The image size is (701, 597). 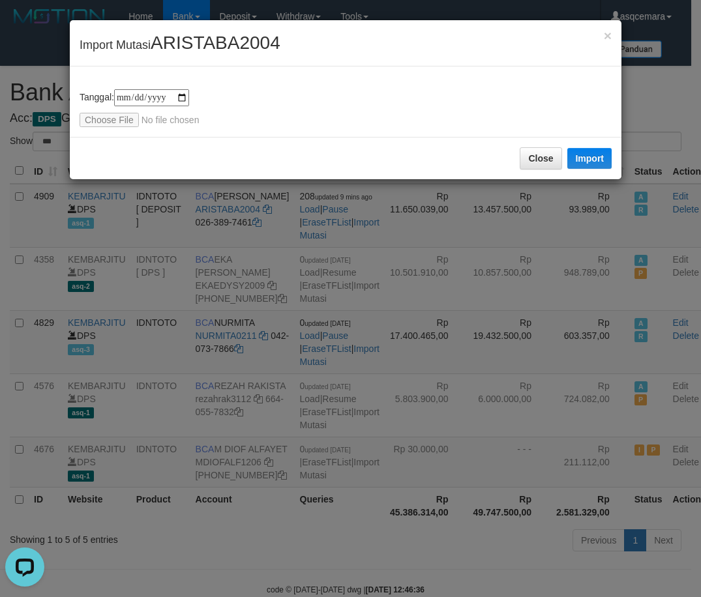 I want to click on div: Tanggal:, so click(x=346, y=108).